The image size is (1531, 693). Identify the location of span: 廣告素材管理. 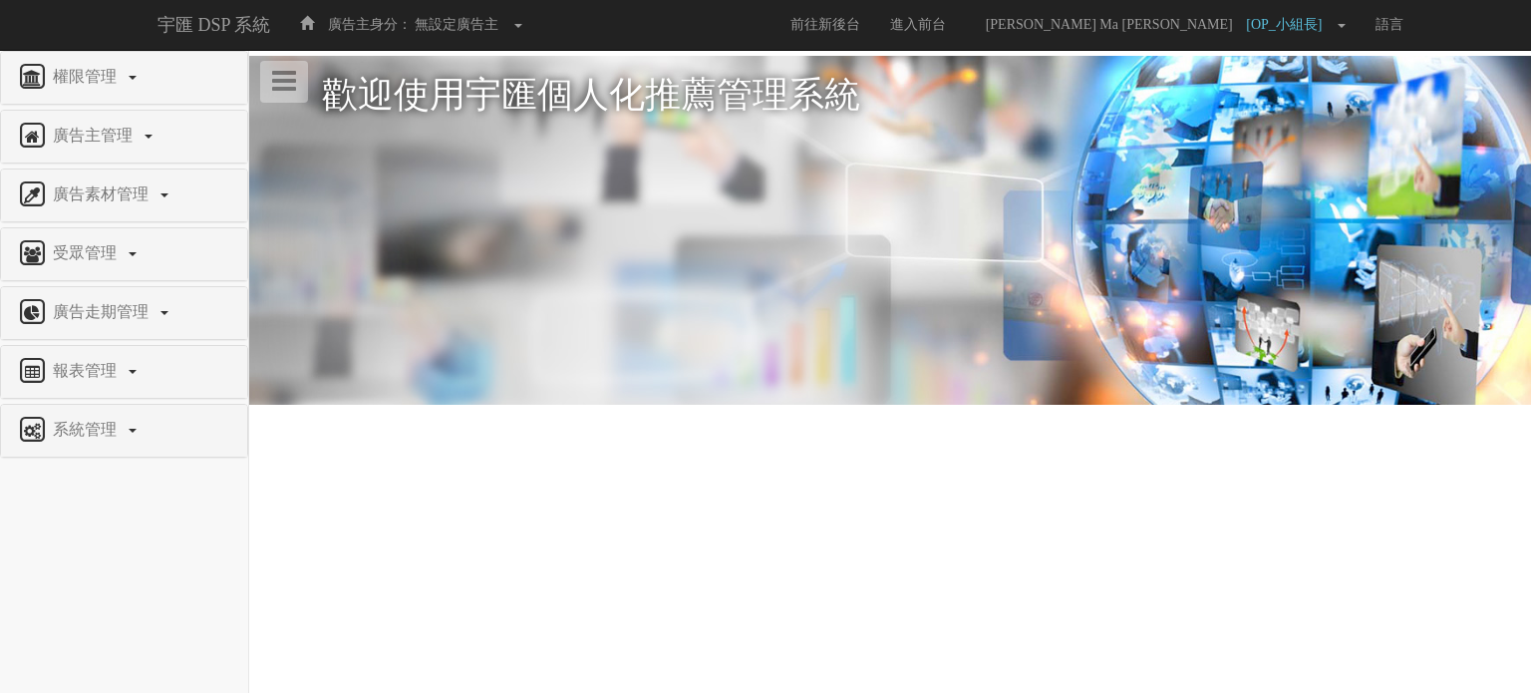
(103, 193).